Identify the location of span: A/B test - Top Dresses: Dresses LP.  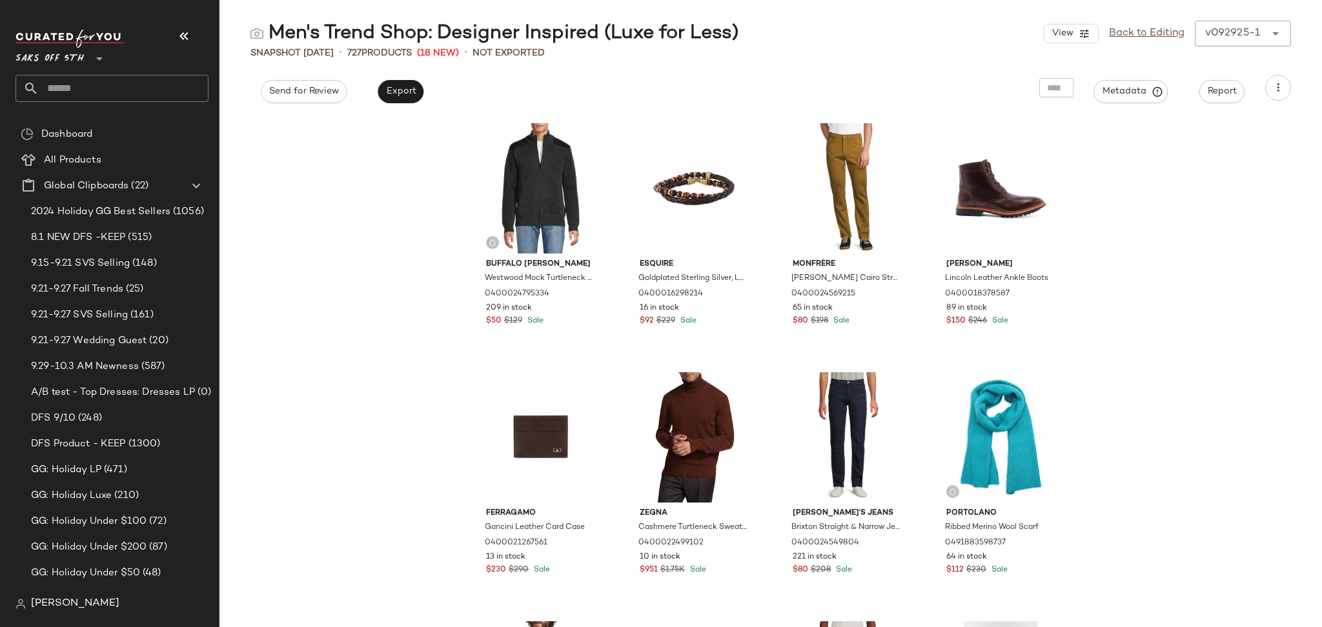
(113, 392).